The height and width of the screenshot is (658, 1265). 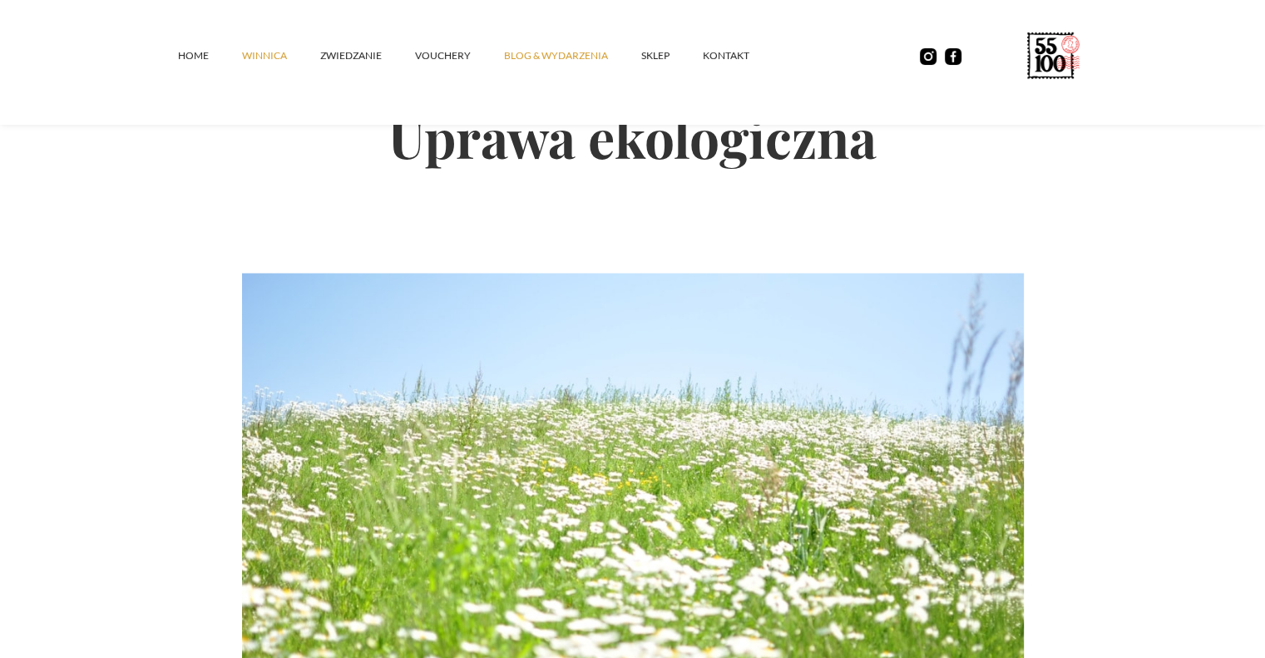 I want to click on a: winnica, so click(x=281, y=56).